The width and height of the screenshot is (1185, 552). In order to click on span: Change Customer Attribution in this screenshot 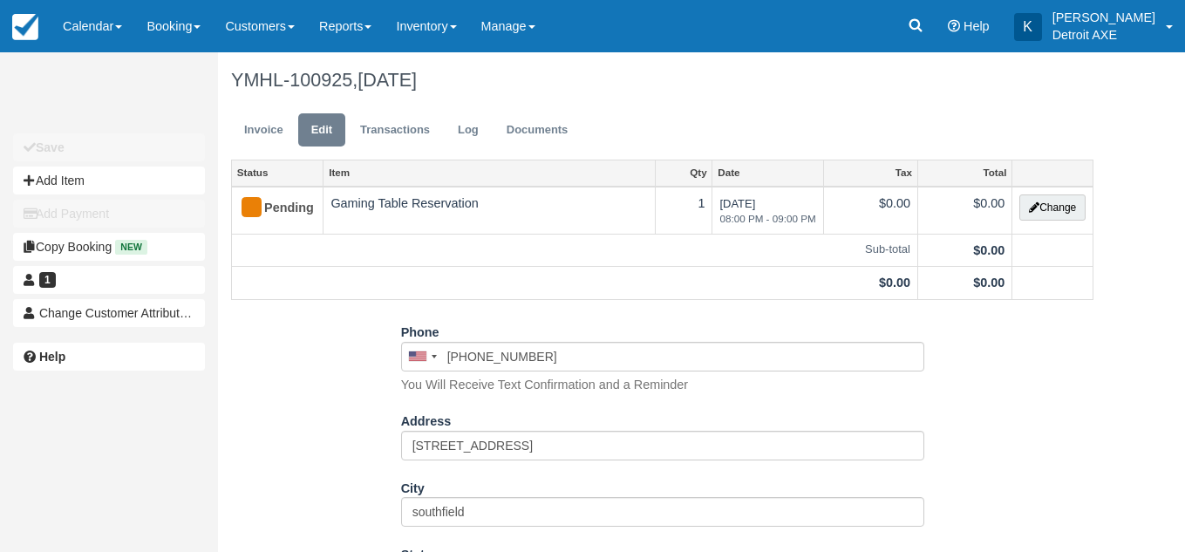, I will do `click(118, 313)`.